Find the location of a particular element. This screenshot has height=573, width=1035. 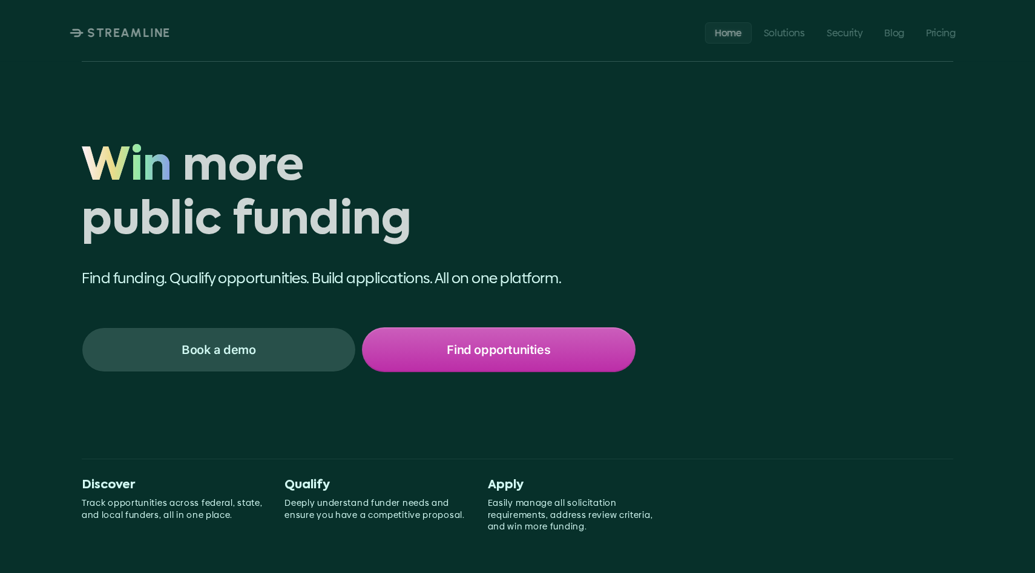

p: Find opportunities is located at coordinates (498, 350).